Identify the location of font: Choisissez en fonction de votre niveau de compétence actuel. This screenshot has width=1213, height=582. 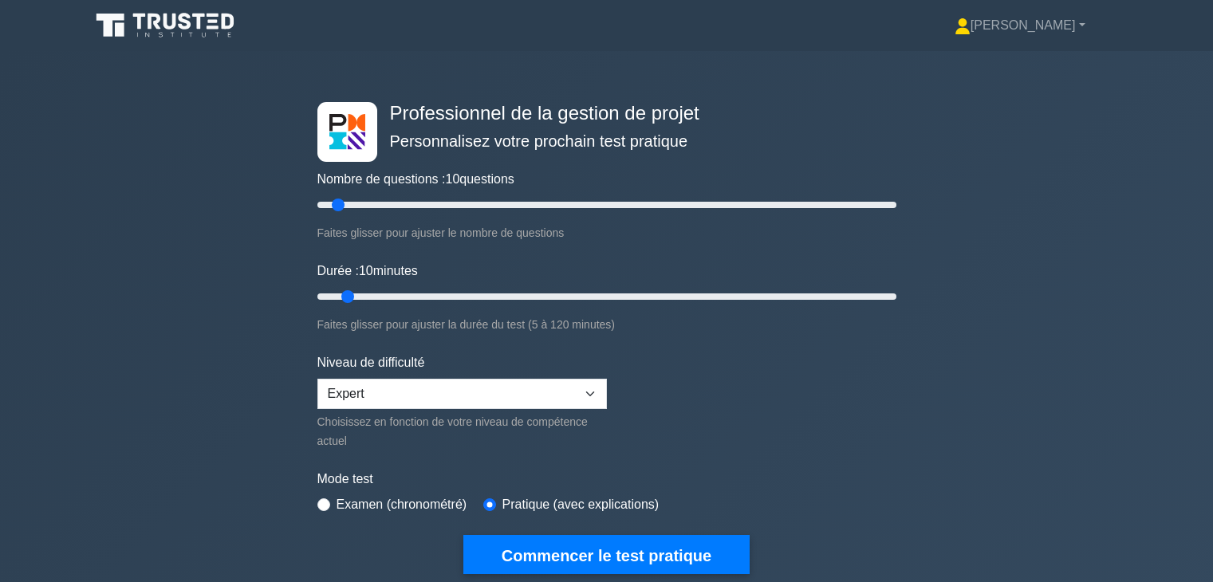
(452, 431).